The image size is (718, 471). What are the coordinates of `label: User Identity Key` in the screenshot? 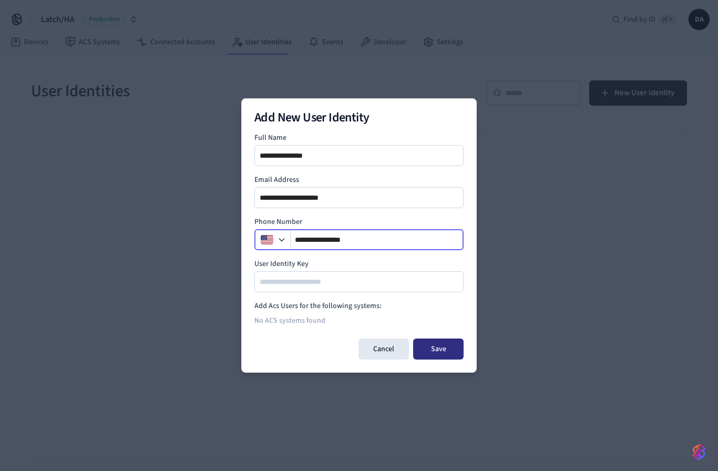 It's located at (359, 264).